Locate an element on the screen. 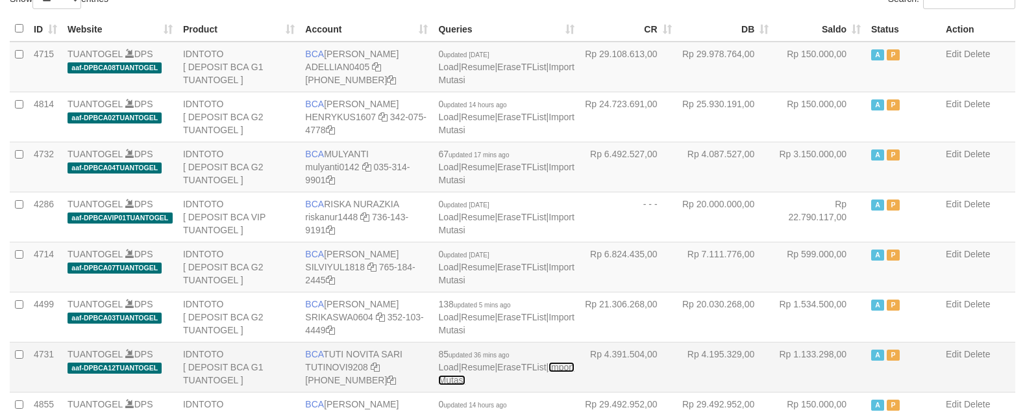 The width and height of the screenshot is (1025, 412). td: DPS is located at coordinates (120, 266).